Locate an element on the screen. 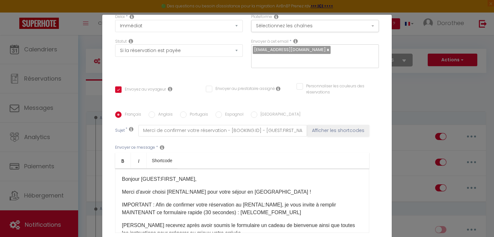 The height and width of the screenshot is (237, 494). i: Action Time is located at coordinates (132, 17).